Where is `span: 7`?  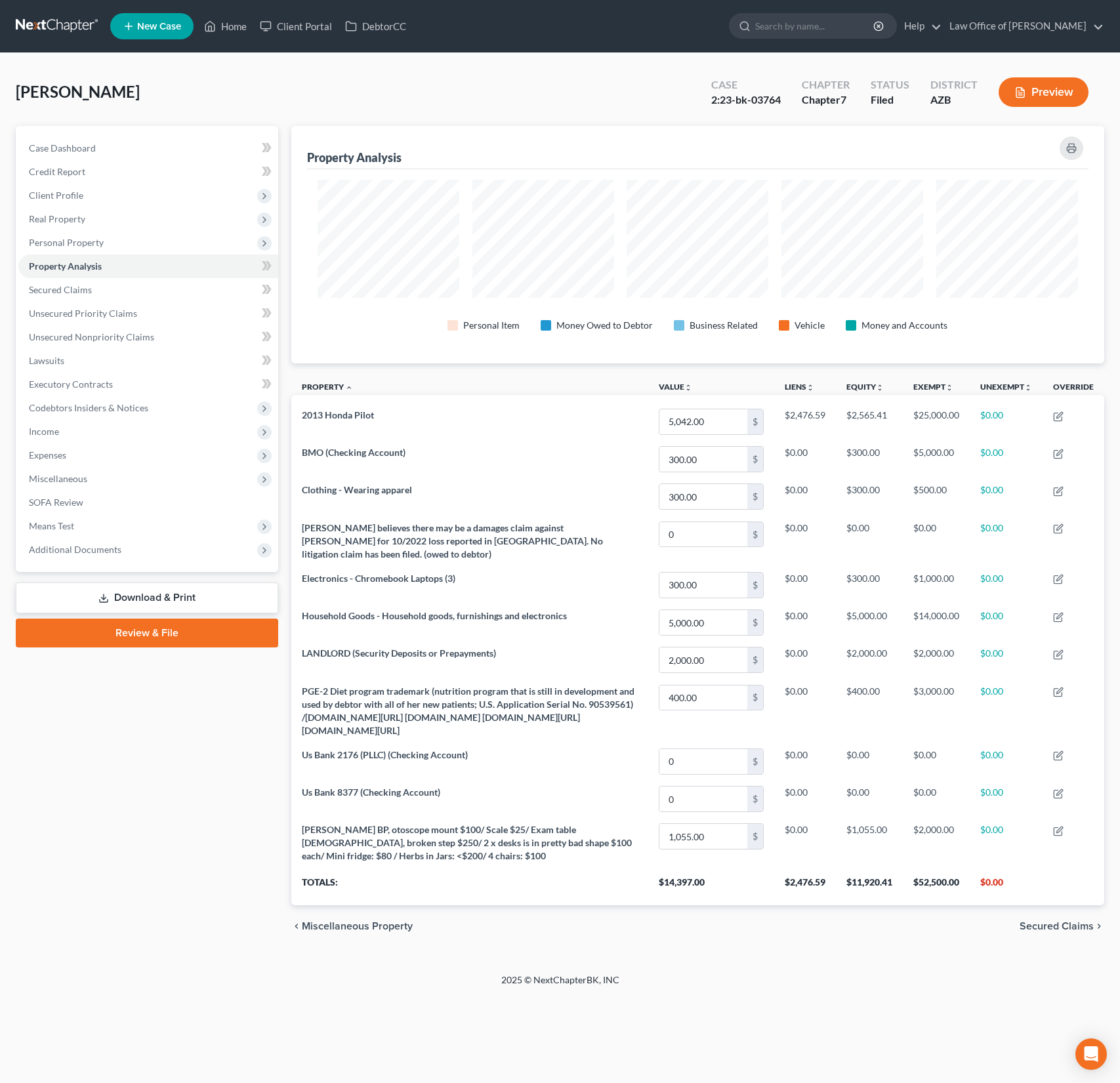
span: 7 is located at coordinates (843, 99).